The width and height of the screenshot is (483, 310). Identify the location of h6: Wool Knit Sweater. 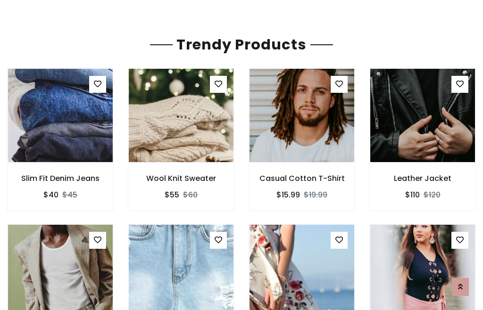
(181, 178).